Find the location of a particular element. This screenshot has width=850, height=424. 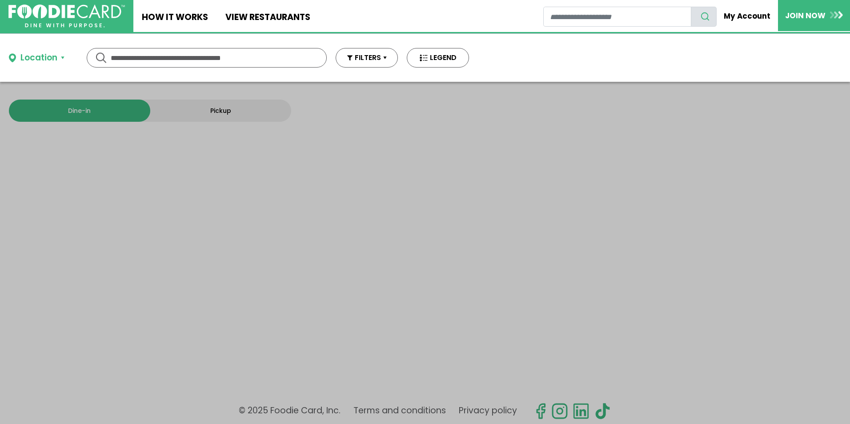

a: My Account is located at coordinates (748, 16).